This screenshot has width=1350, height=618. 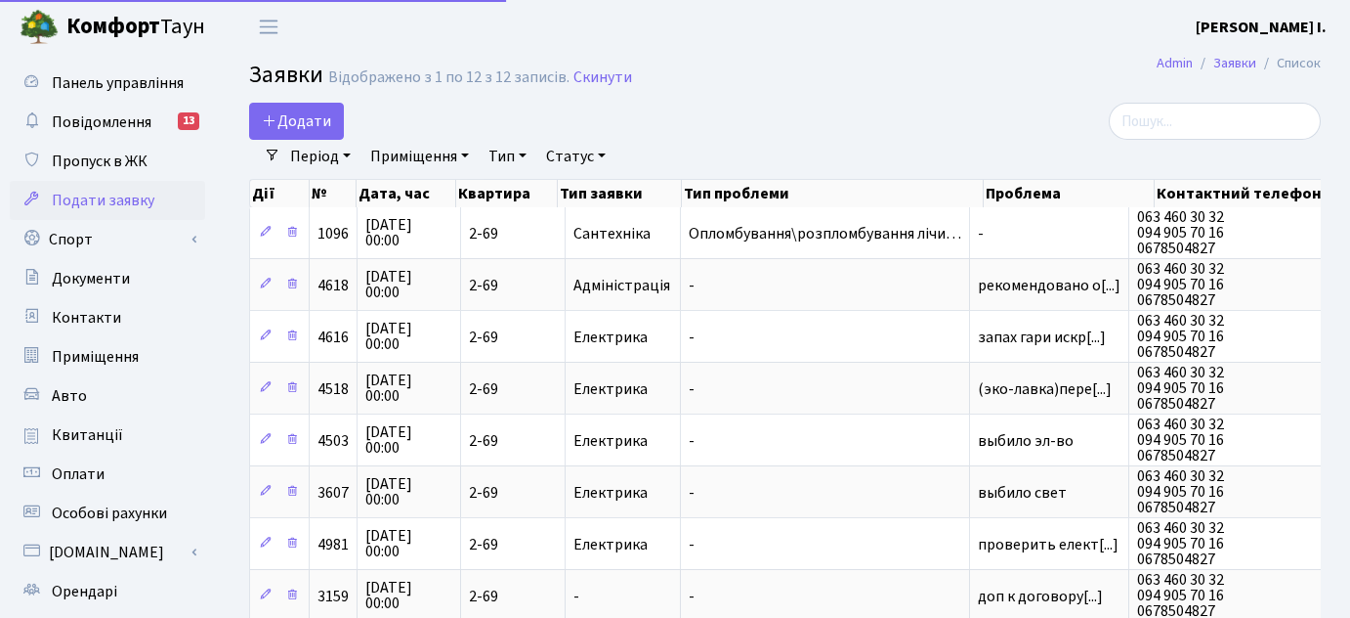 I want to click on a: Орендарі, so click(x=107, y=591).